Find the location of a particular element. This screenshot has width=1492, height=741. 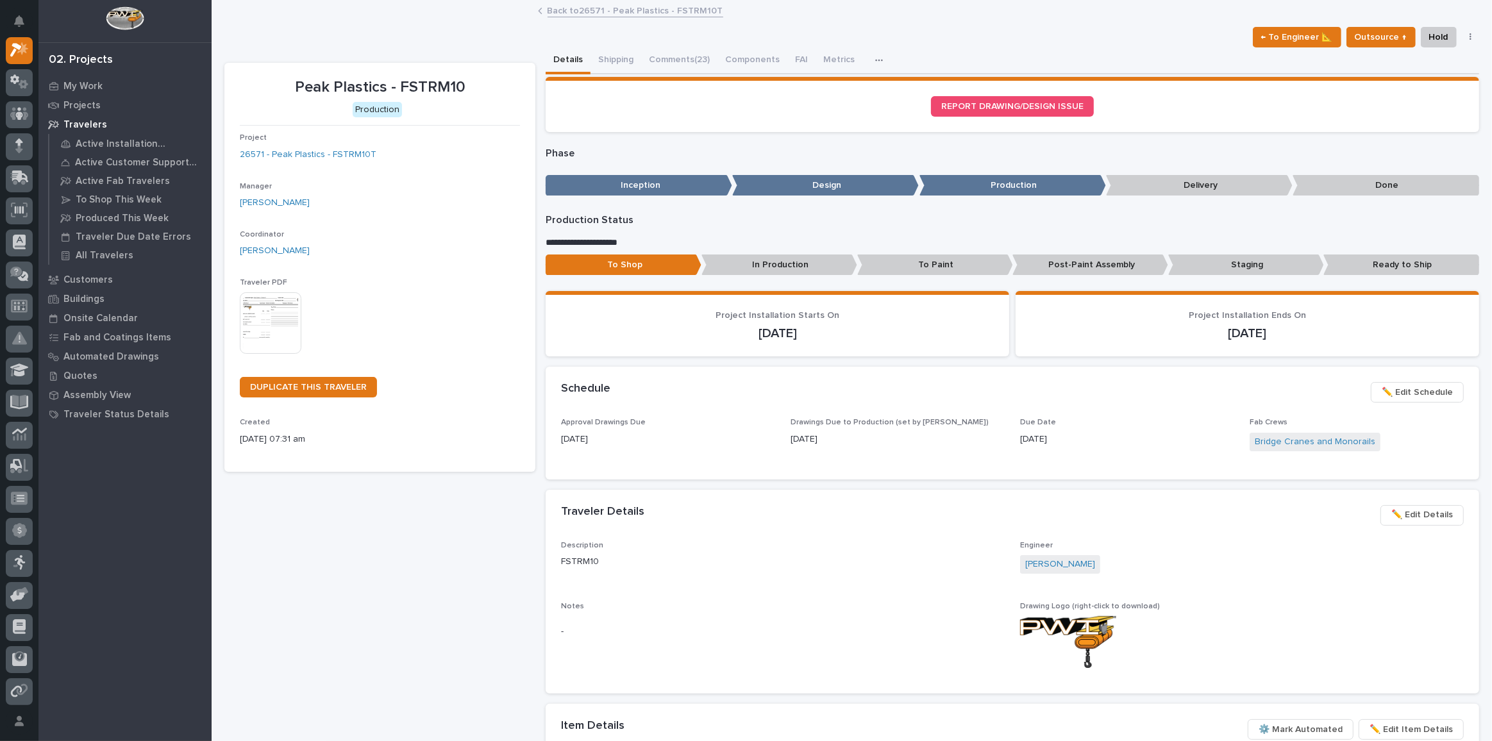

p: Inception is located at coordinates (639, 185).